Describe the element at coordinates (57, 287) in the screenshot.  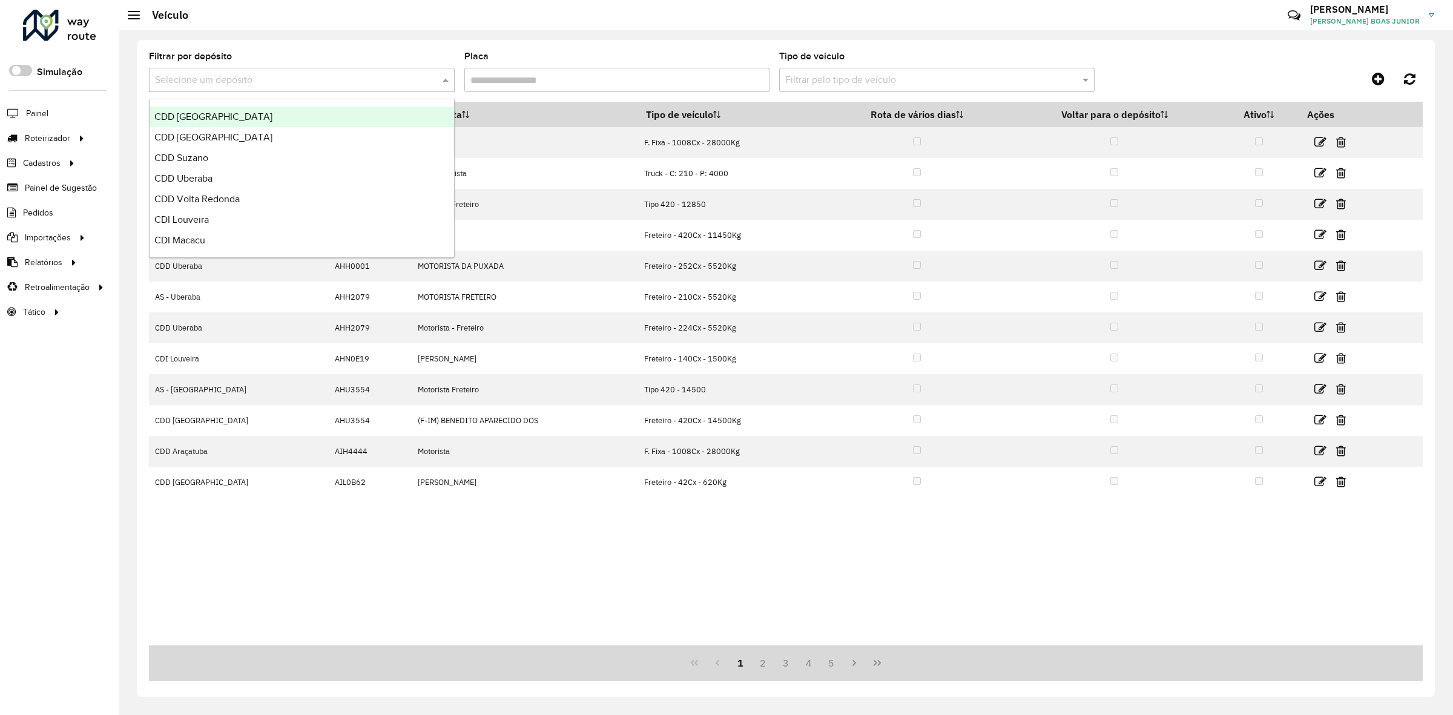
I see `span: Retroalimentação` at that location.